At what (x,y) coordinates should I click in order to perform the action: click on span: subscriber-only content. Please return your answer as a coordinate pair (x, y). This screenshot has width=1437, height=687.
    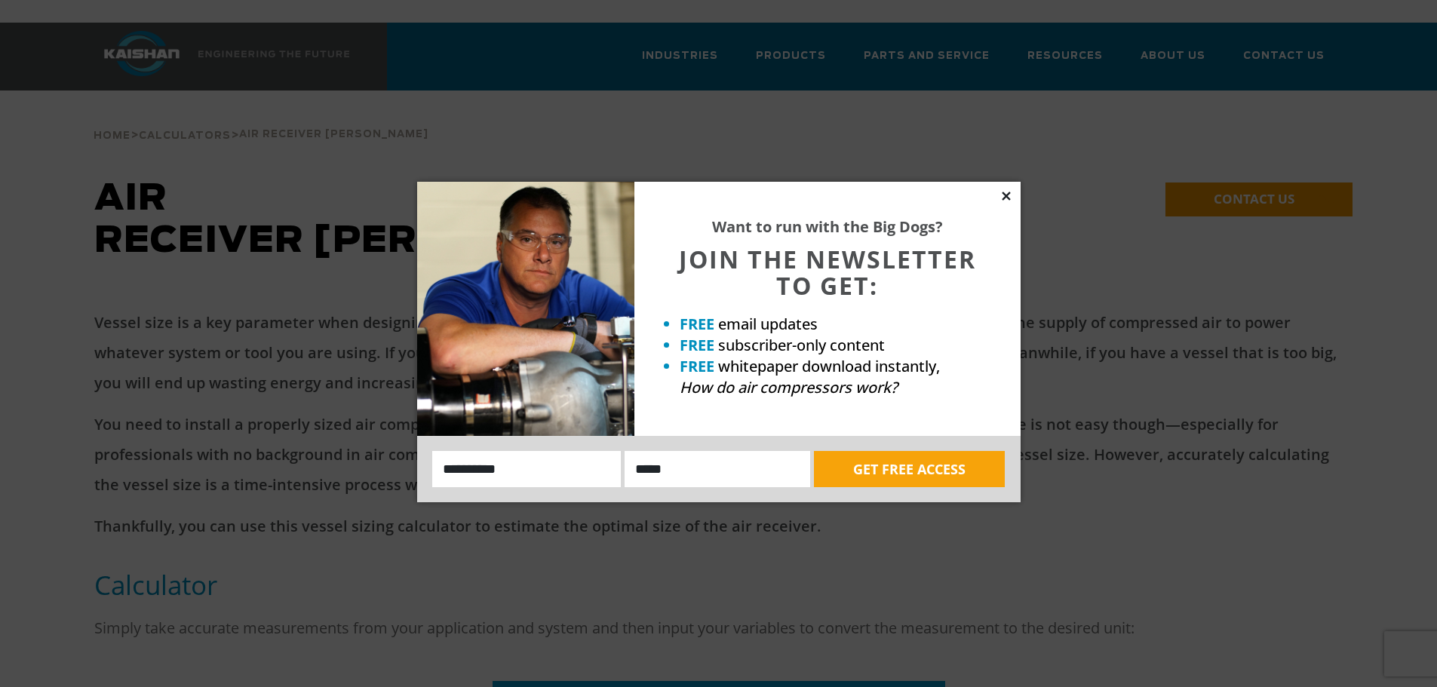
    Looking at the image, I should click on (801, 345).